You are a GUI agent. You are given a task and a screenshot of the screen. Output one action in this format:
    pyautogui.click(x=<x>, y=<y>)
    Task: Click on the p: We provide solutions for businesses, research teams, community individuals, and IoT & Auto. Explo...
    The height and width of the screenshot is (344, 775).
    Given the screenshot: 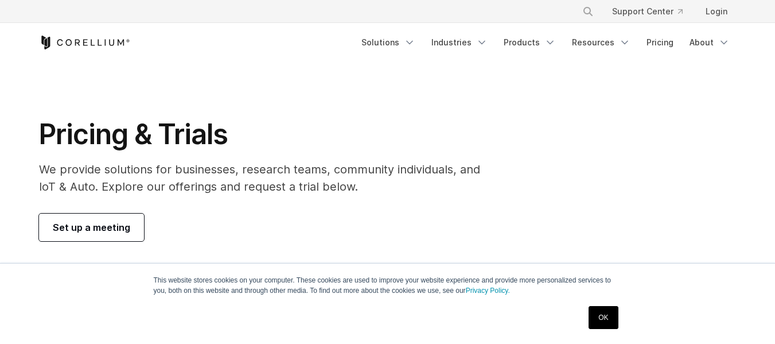 What is the action you would take?
    pyautogui.click(x=267, y=178)
    